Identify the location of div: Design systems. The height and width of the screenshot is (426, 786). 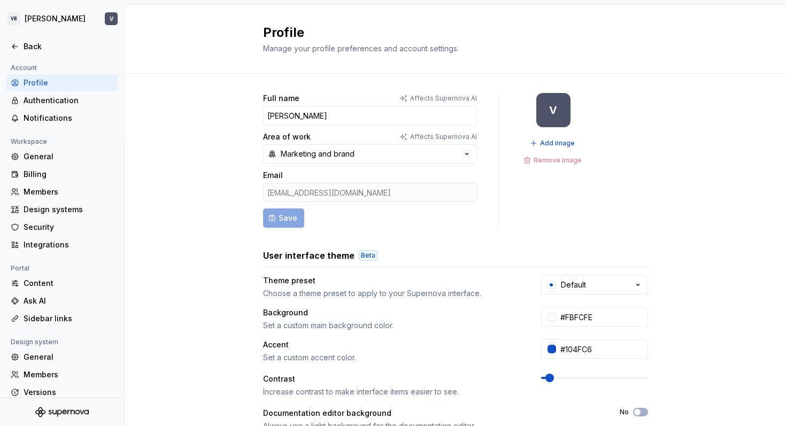
(68, 209).